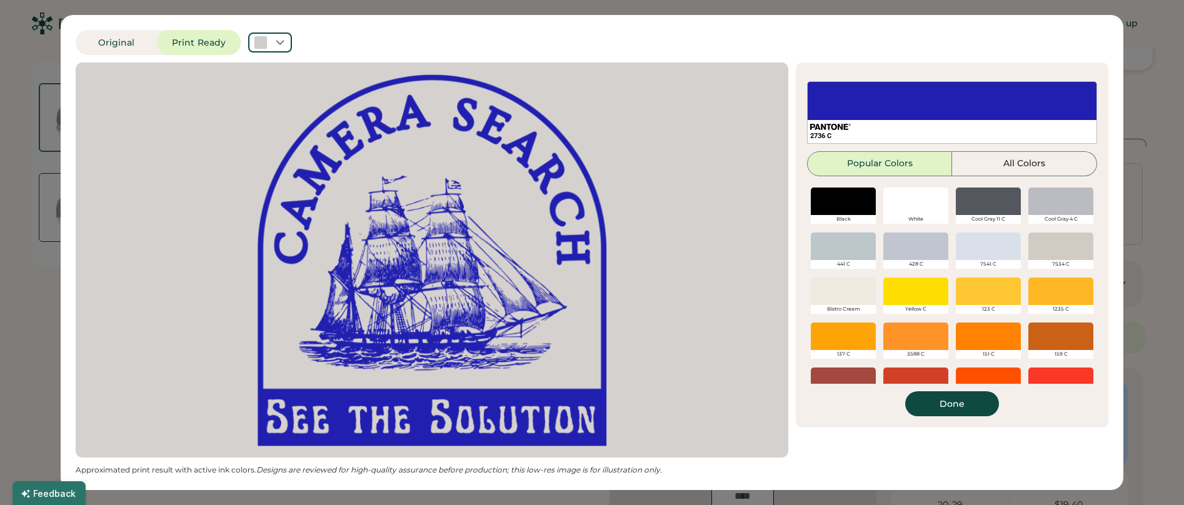  Describe the element at coordinates (459, 469) in the screenshot. I see `em: Designs are reviewed for high-quality assurance before production; this low-res image is for illu...` at that location.